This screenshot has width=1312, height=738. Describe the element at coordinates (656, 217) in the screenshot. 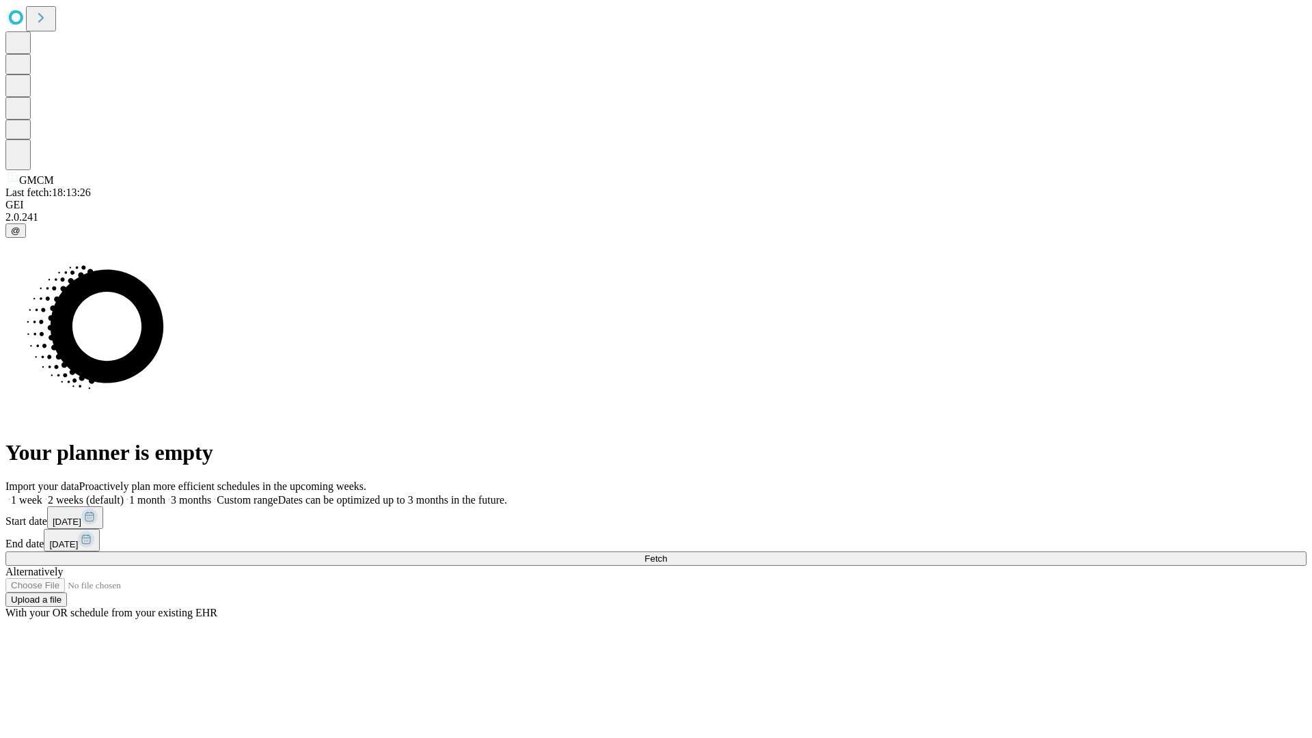

I see `div: 2.0.241` at that location.